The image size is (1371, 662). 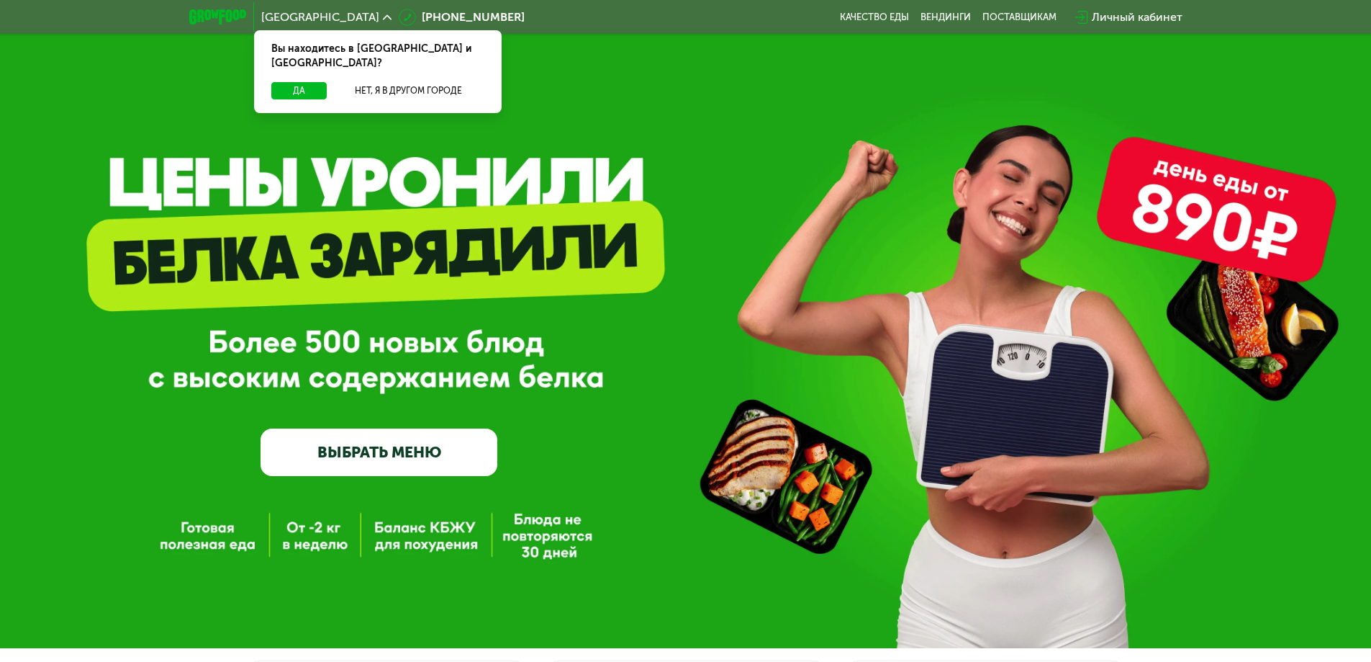 What do you see at coordinates (379, 452) in the screenshot?
I see `a: ВЫБРАТЬ МЕНЮ` at bounding box center [379, 452].